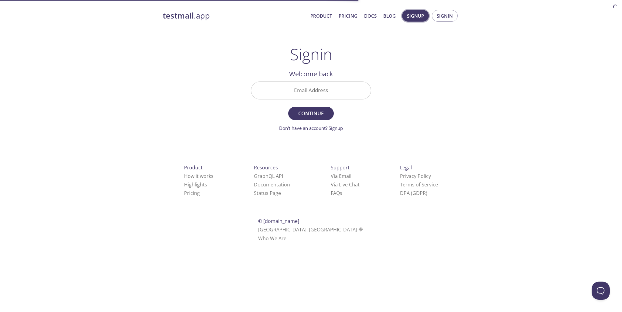 The width and height of the screenshot is (622, 312). Describe the element at coordinates (266, 167) in the screenshot. I see `span: Resources` at that location.